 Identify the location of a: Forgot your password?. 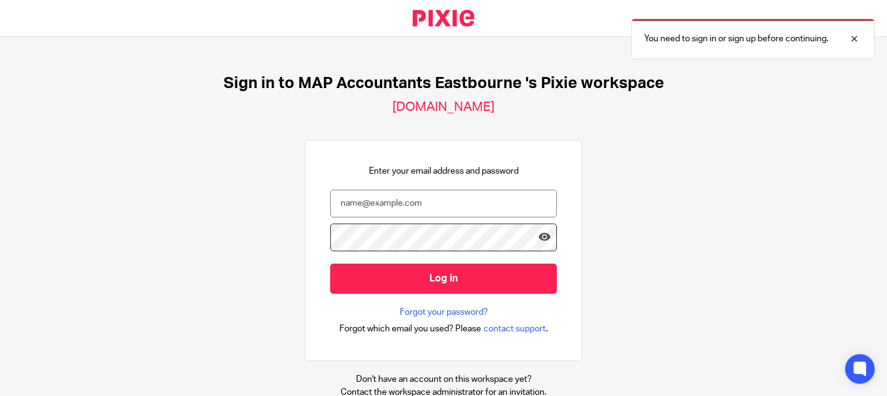
(443, 312).